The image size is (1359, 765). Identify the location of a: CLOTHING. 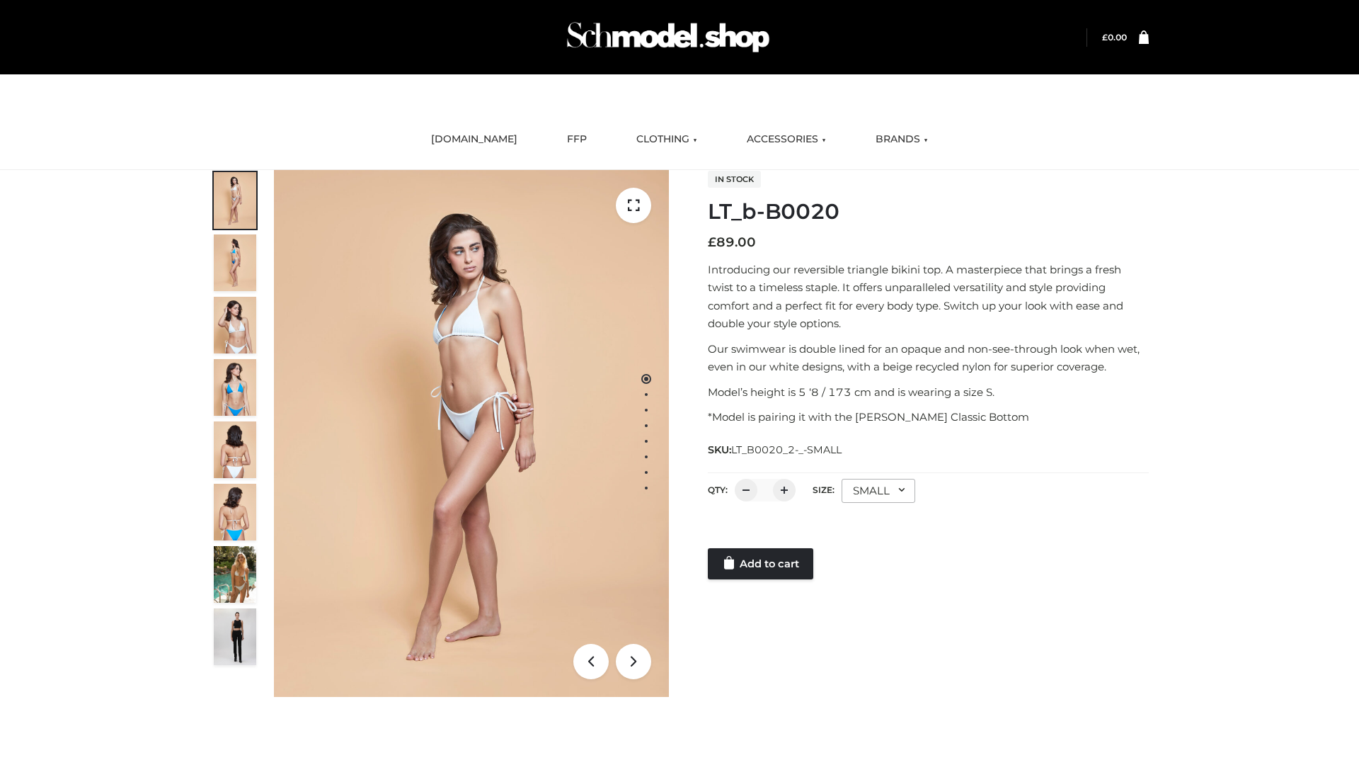
(667, 139).